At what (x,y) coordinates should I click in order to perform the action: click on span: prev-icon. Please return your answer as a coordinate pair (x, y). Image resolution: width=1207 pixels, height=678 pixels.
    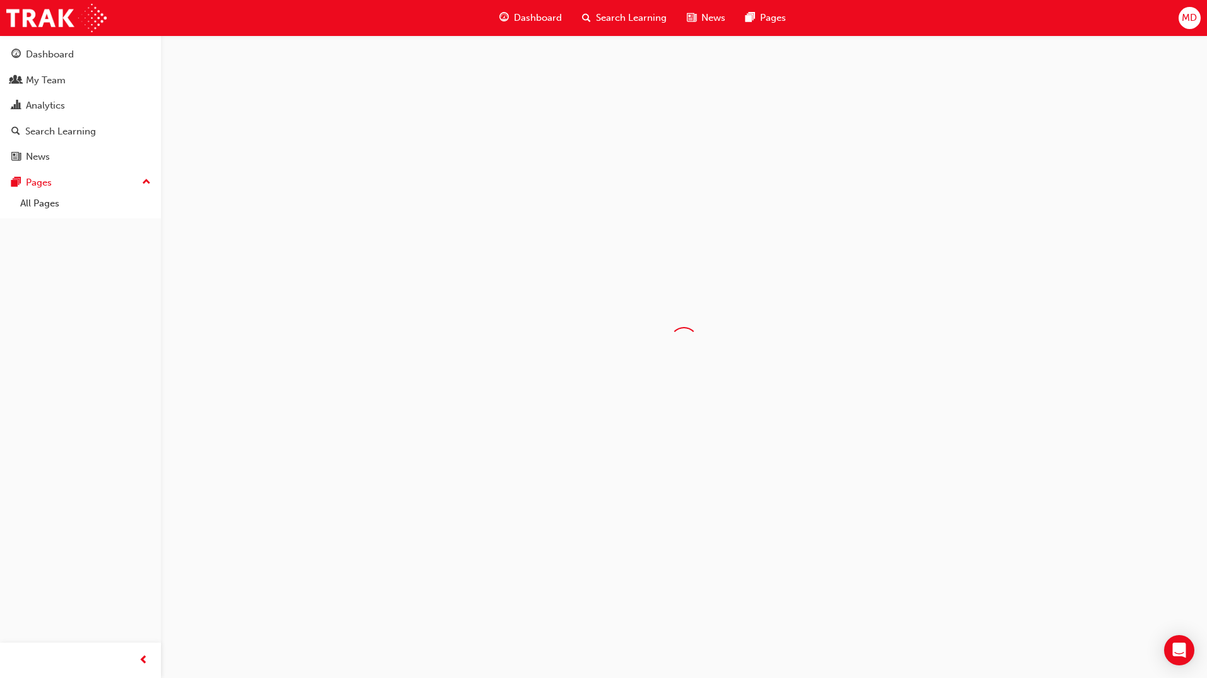
    Looking at the image, I should click on (143, 660).